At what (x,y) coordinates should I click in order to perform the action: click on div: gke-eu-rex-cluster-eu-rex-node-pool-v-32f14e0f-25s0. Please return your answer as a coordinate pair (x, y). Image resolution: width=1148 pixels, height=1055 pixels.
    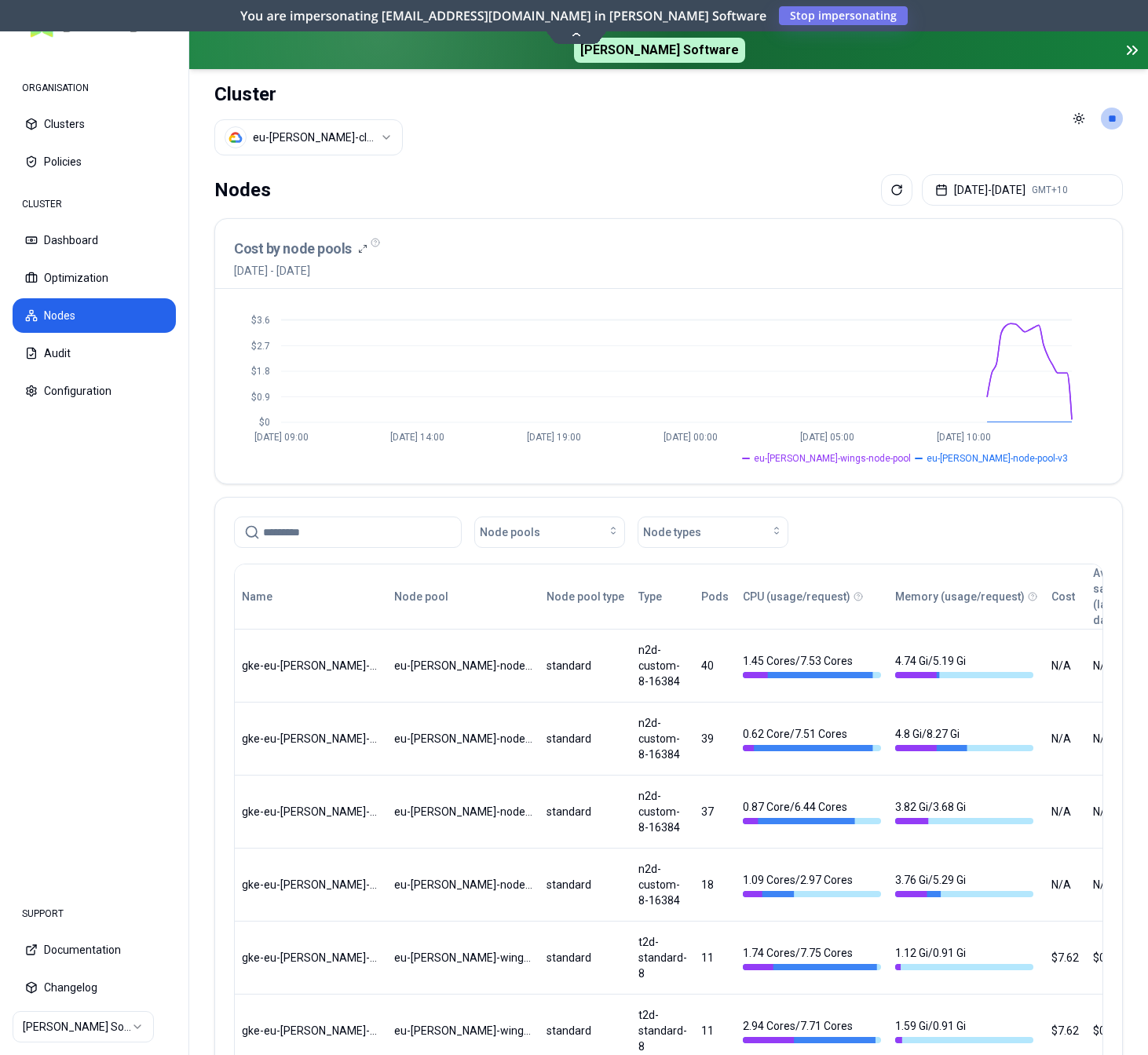
    Looking at the image, I should click on (311, 812).